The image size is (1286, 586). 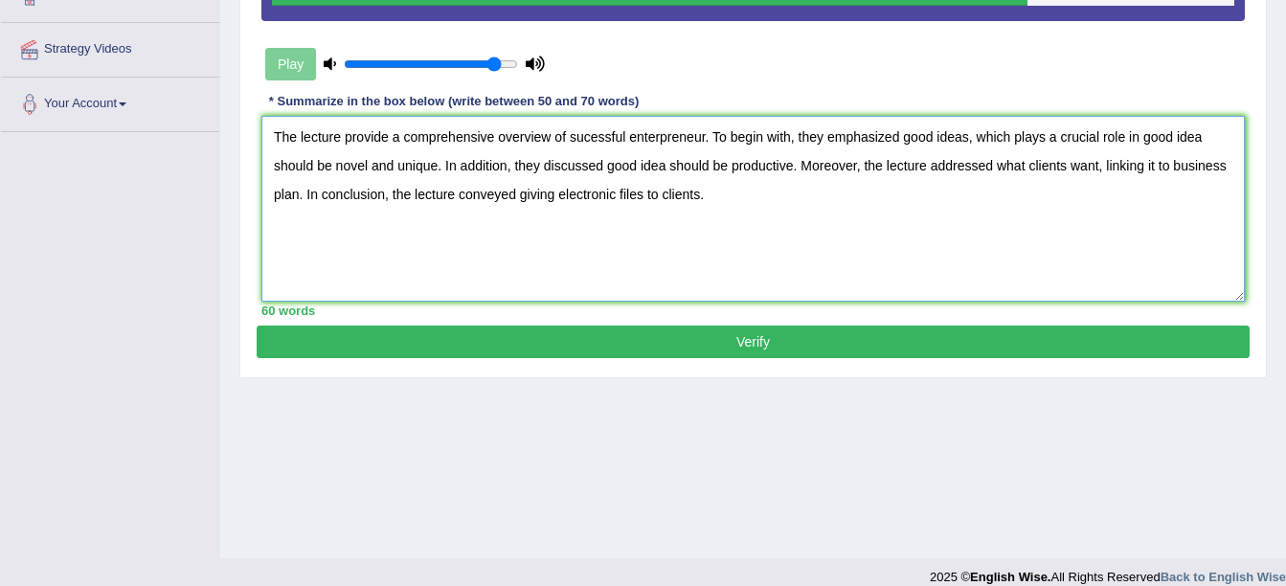 I want to click on strong: Back to English Wise, so click(x=1222, y=576).